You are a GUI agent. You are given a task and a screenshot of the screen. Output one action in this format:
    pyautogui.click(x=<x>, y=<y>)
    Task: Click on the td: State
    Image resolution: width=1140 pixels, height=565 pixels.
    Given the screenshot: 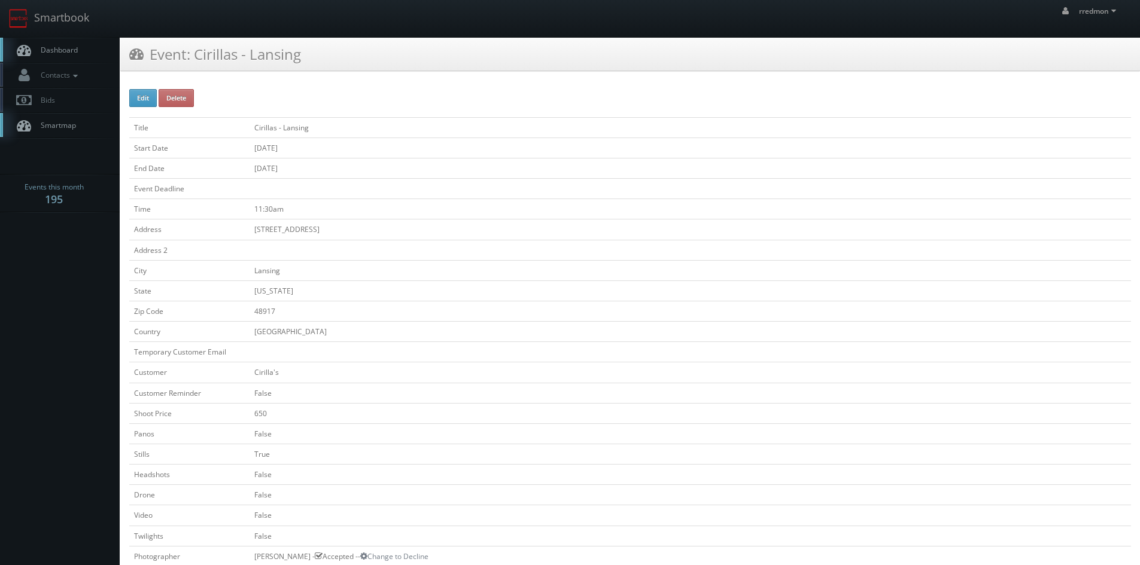 What is the action you would take?
    pyautogui.click(x=189, y=291)
    